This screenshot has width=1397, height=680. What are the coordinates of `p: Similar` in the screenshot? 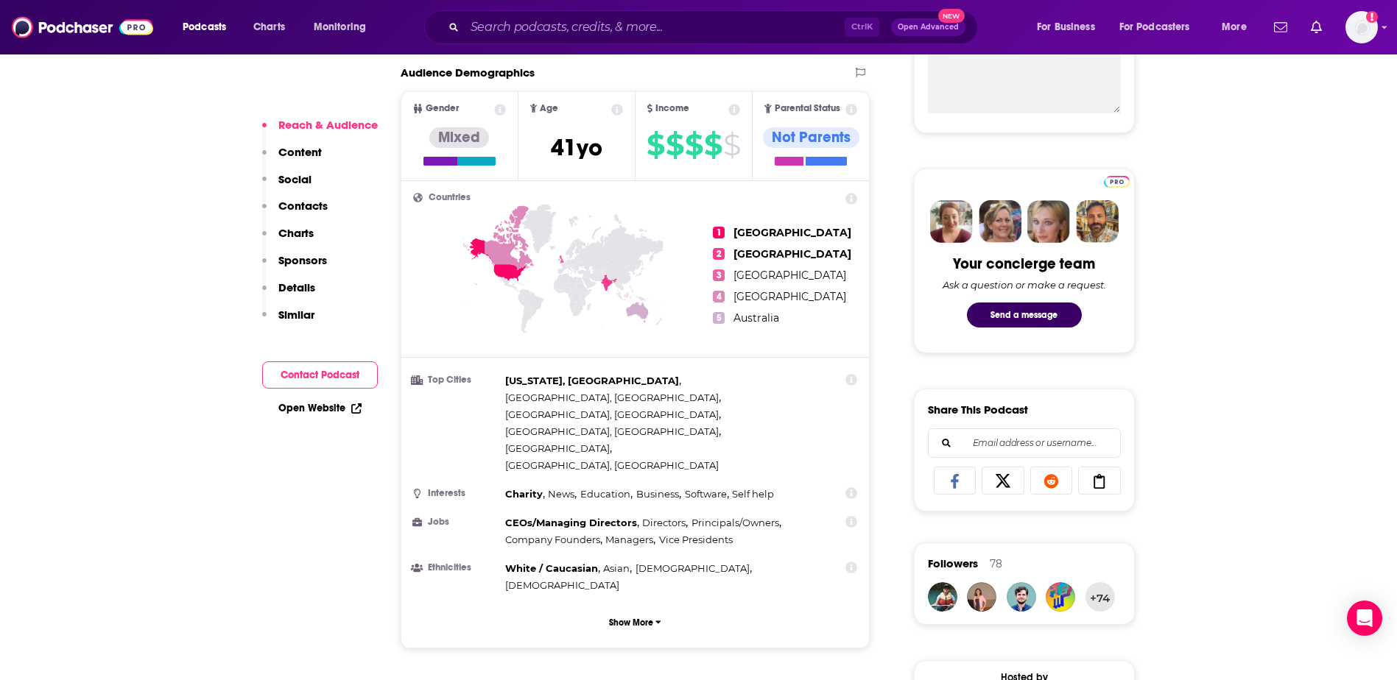 It's located at (296, 314).